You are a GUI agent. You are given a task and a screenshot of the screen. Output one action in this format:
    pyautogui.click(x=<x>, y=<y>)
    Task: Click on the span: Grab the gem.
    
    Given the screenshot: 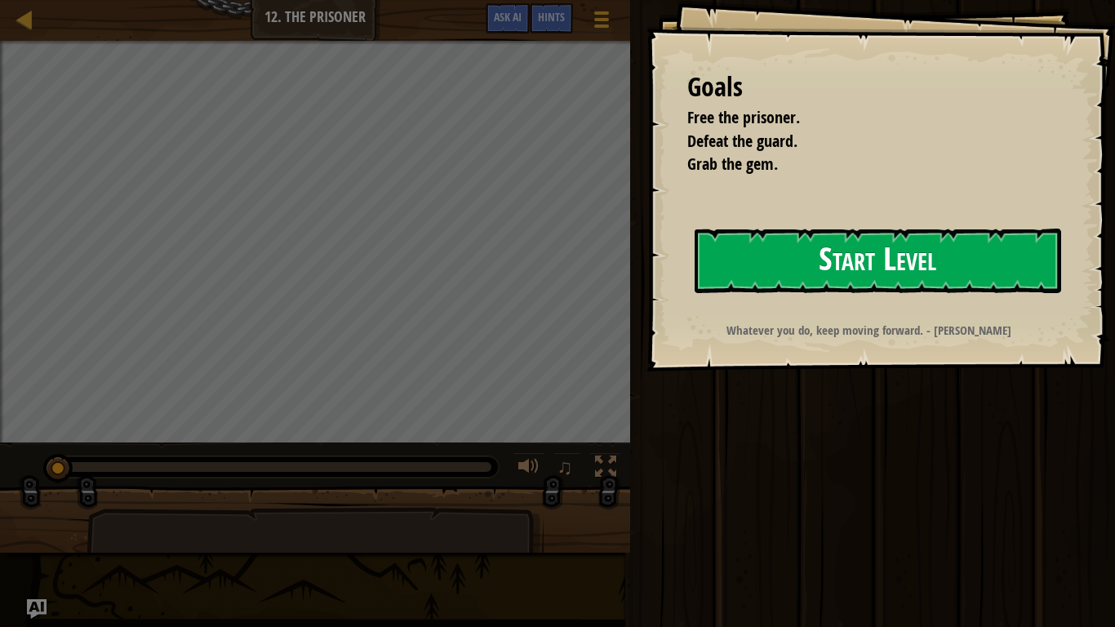 What is the action you would take?
    pyautogui.click(x=732, y=163)
    